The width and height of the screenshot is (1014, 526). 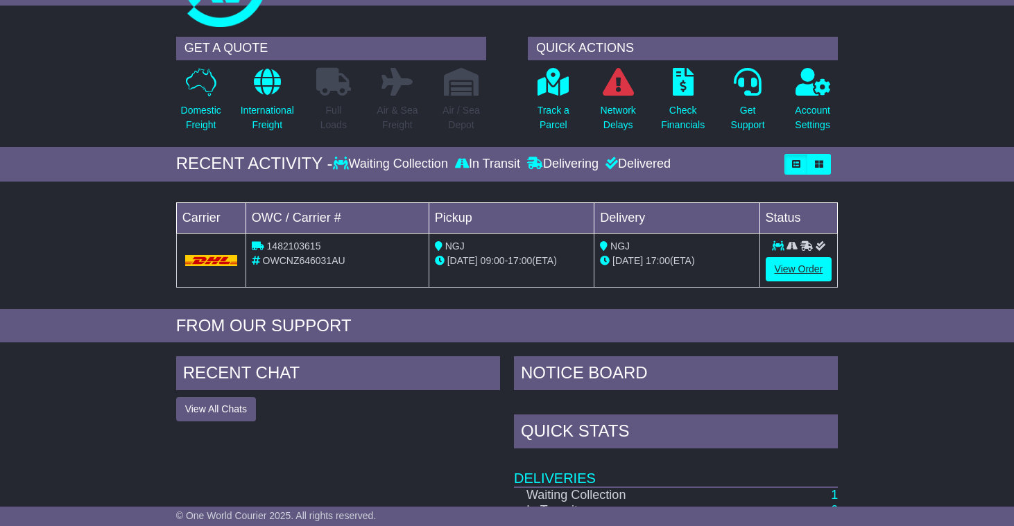 What do you see at coordinates (267, 103) in the screenshot?
I see `a: InternationalFreight` at bounding box center [267, 103].